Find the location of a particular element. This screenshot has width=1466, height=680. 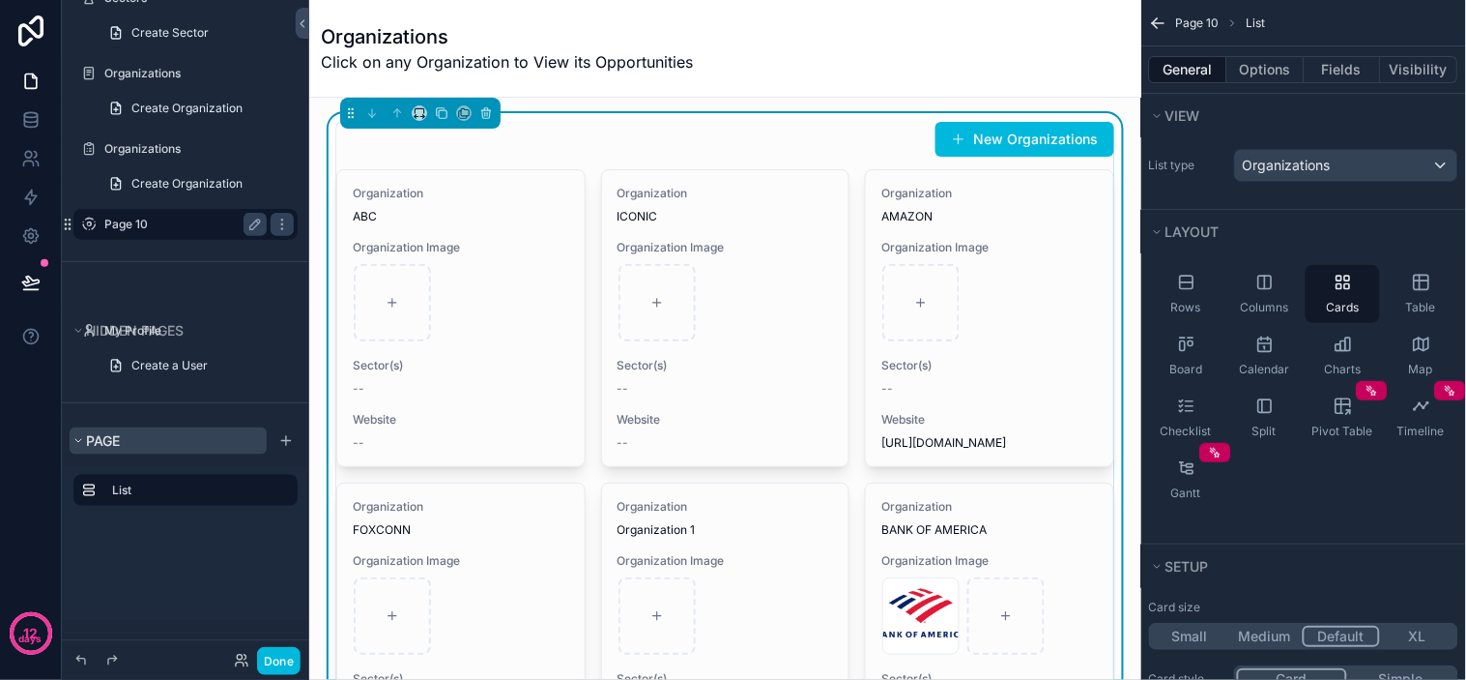

a: New Organizations is located at coordinates (1025, 139).